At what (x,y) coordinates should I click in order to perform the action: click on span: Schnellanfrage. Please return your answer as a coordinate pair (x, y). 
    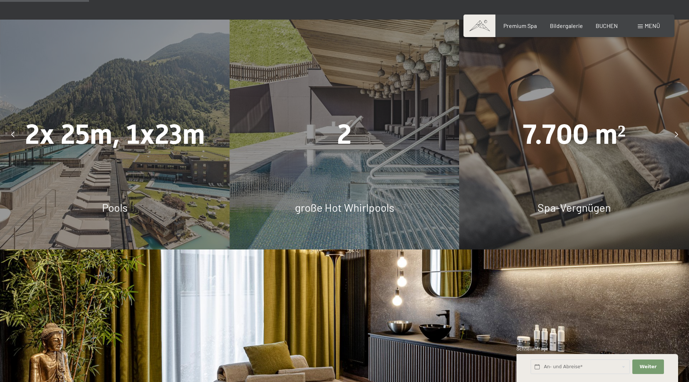
    Looking at the image, I should click on (532, 349).